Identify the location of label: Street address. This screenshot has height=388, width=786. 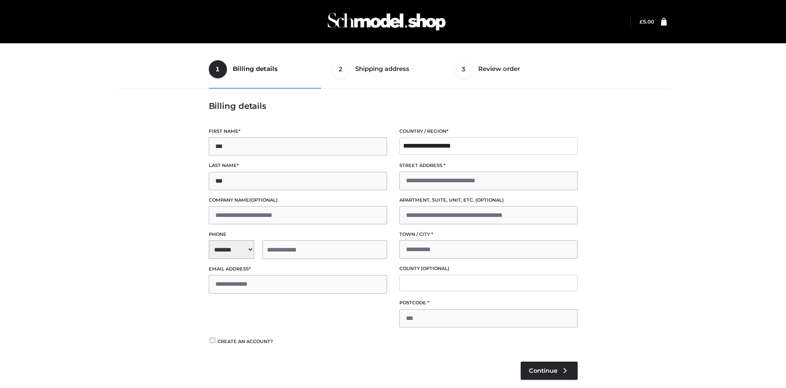
(489, 166).